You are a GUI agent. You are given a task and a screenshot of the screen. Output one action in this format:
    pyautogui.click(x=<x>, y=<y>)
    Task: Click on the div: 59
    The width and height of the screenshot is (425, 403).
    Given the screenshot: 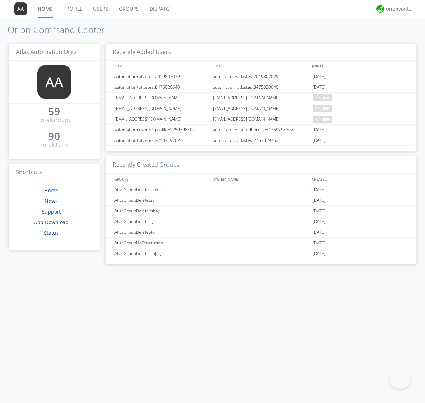 What is the action you would take?
    pyautogui.click(x=54, y=111)
    